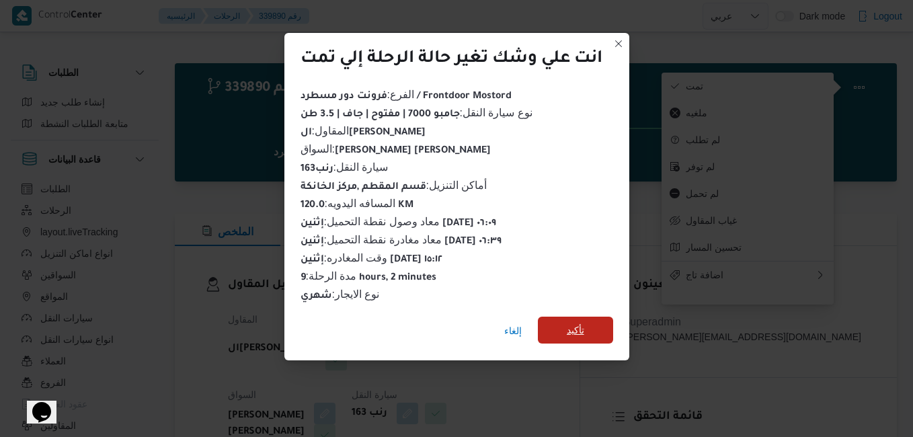 The image size is (913, 437). What do you see at coordinates (357, 203) in the screenshot?
I see `span: المسافه اليدويه :` at bounding box center [357, 203].